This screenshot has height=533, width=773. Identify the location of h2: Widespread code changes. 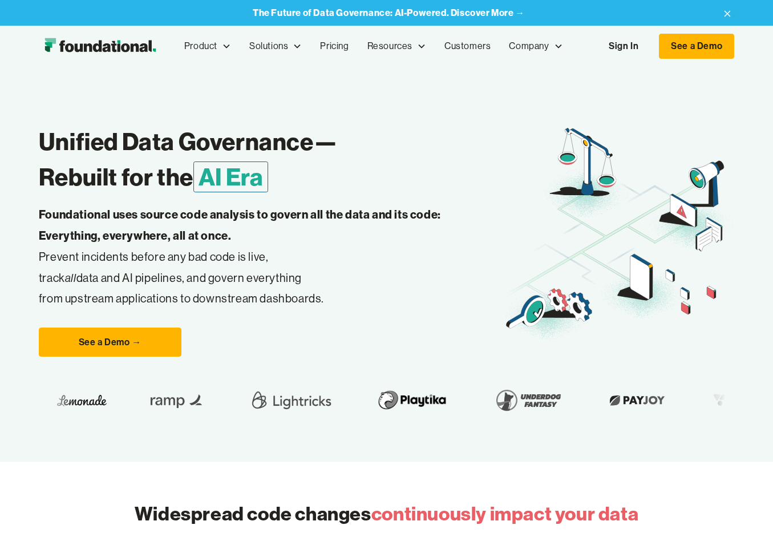
(386, 513).